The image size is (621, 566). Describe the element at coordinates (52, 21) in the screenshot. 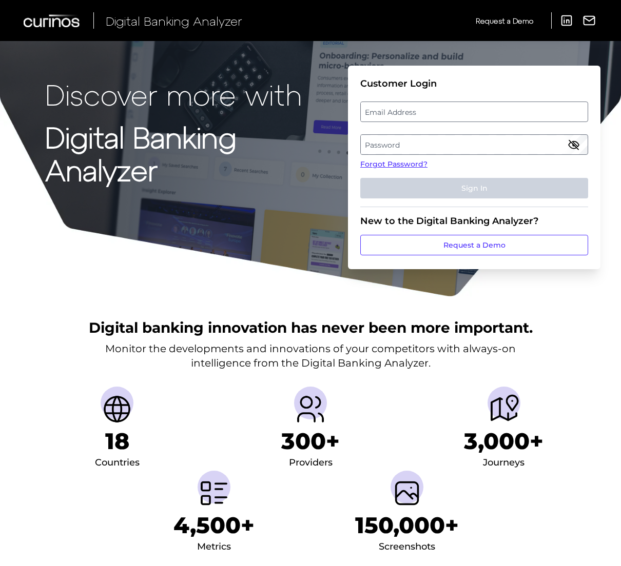

I see `img: Curinos` at that location.